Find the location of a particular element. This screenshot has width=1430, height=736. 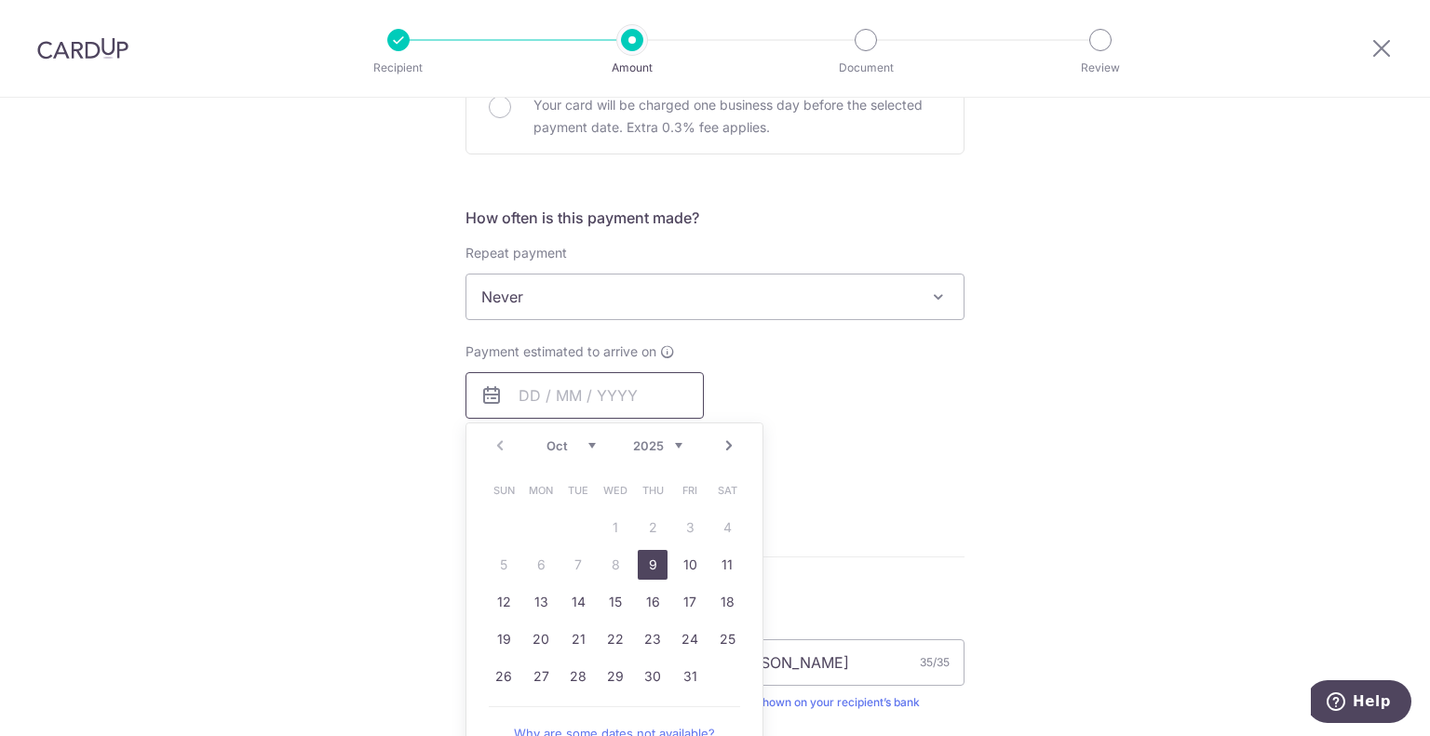

h5: How often is this payment made? is located at coordinates (715, 218).